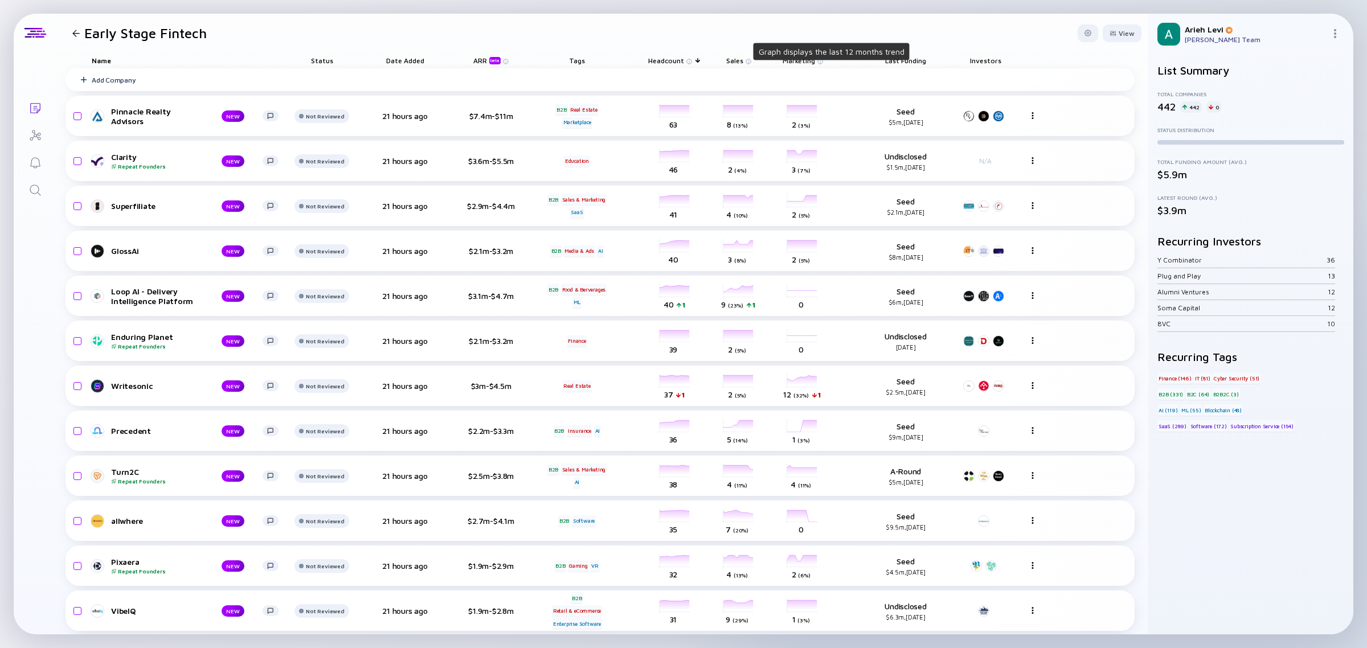  I want to click on div: 36, so click(1331, 260).